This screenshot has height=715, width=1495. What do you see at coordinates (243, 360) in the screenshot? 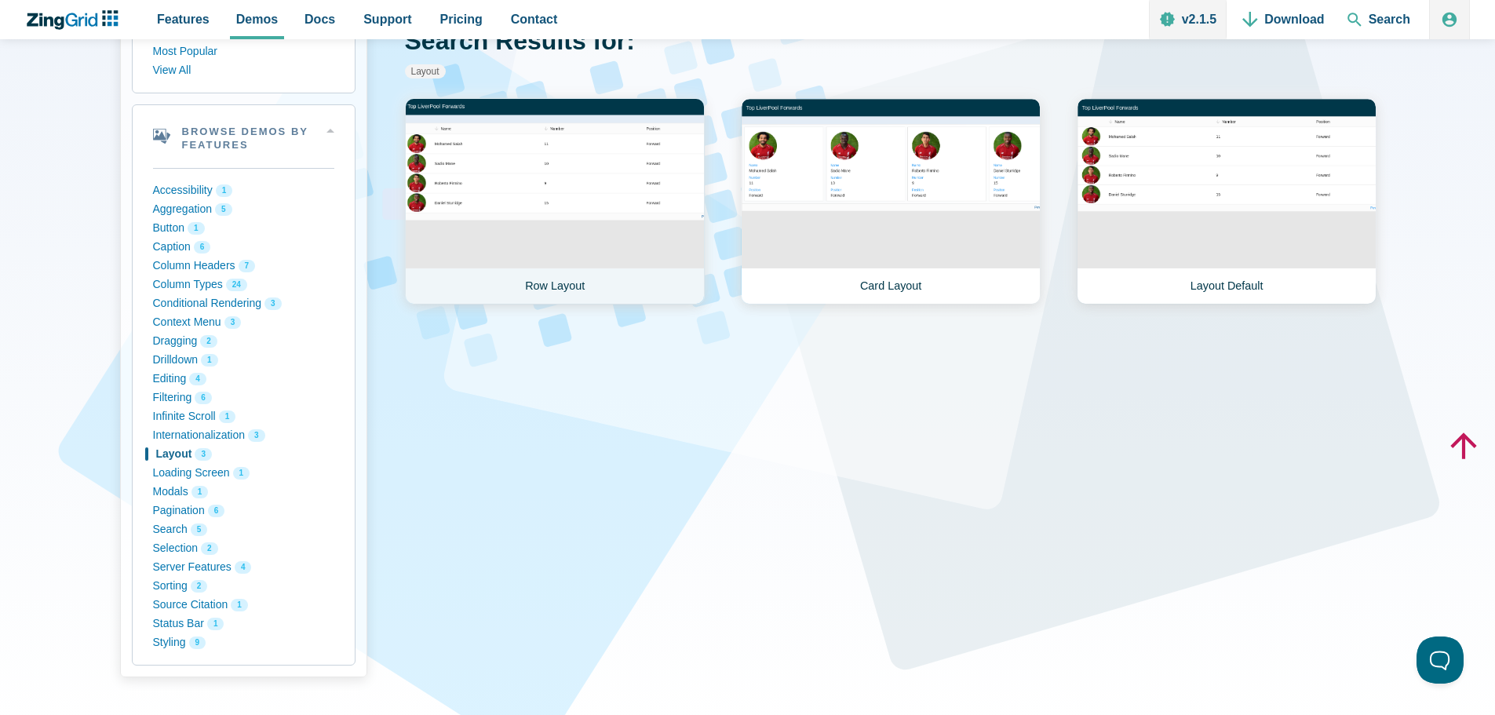
I see `button: Drilldown 1` at bounding box center [243, 360].